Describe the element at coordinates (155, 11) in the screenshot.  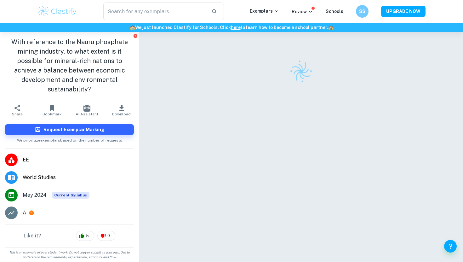
I see `input: Search for any exemplars...` at that location.